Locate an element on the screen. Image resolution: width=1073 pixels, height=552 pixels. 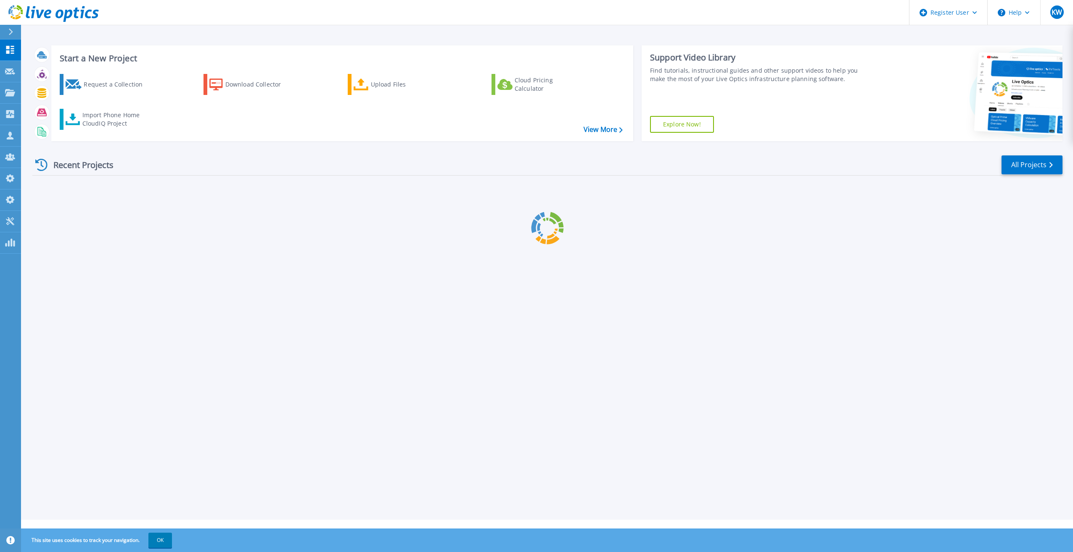
div: Download Collector is located at coordinates (259, 84).